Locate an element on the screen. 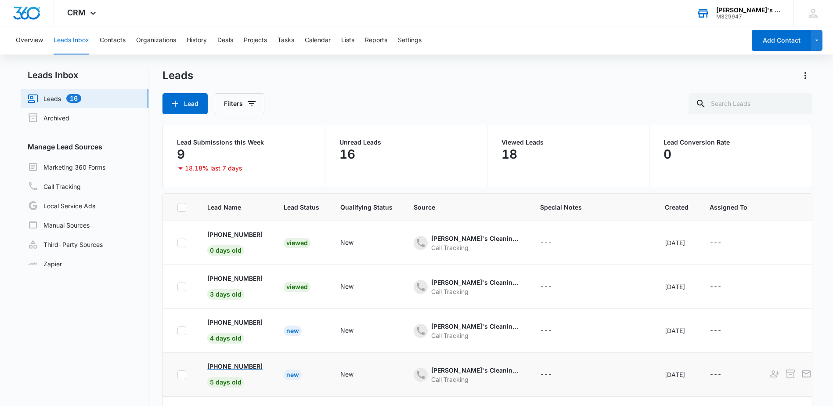 Image resolution: width=833 pixels, height=406 pixels. button: Contacts is located at coordinates (112, 40).